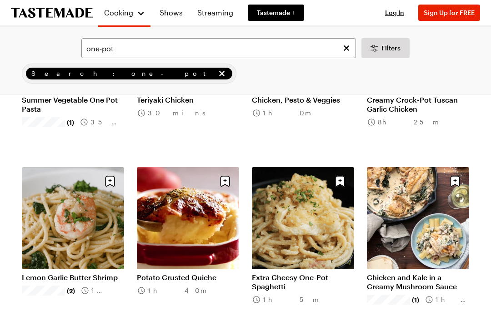 This screenshot has height=321, width=491. Describe the element at coordinates (222, 74) in the screenshot. I see `button: remove Search: one-pot` at that location.